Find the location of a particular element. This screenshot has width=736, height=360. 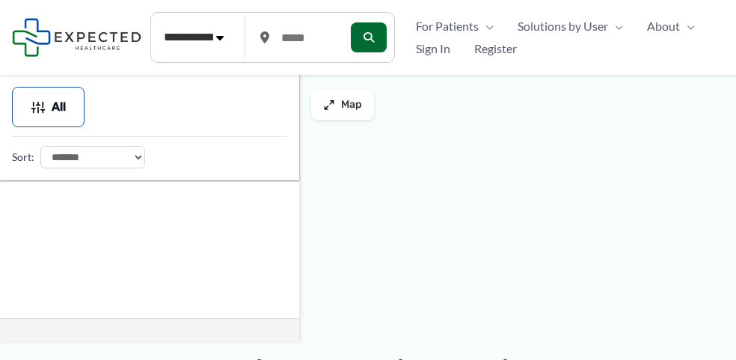

a: Sign In is located at coordinates (433, 49).